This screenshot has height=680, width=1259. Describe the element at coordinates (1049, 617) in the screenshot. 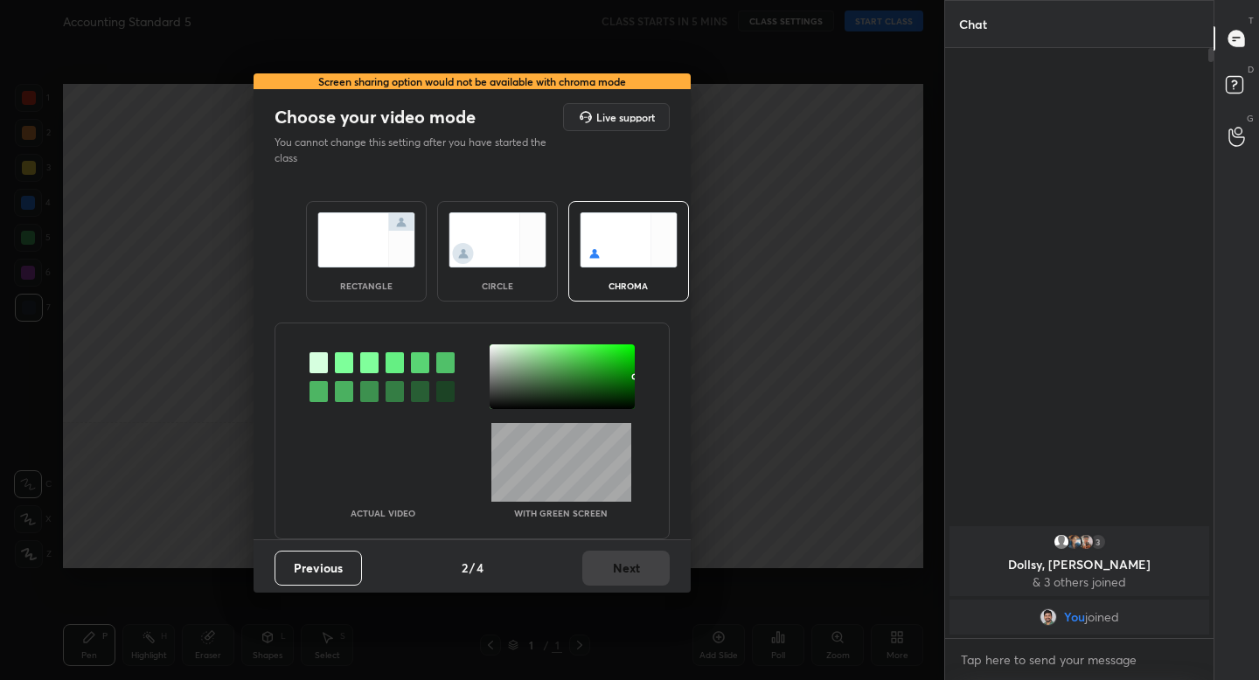

I see `img: 1ebc9903cf1c44a29e7bc285086513b0.jpg` at that location.